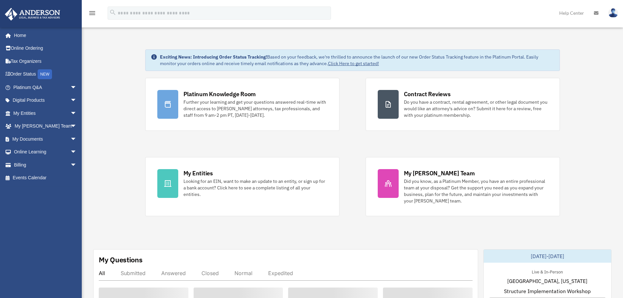  I want to click on a: Events Calendar, so click(45, 178).